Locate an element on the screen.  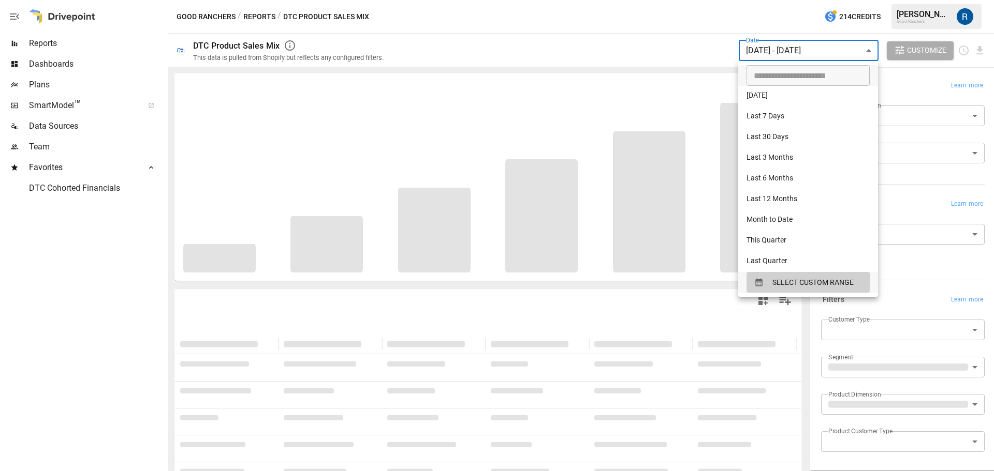
li: Last 3 Months is located at coordinates (808, 158).